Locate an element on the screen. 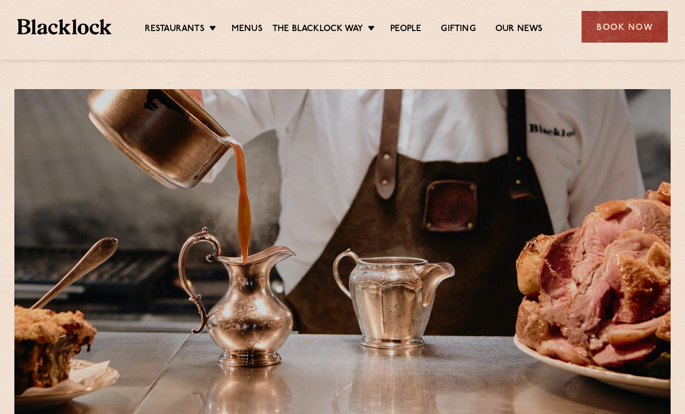  div: Book Now is located at coordinates (625, 26).